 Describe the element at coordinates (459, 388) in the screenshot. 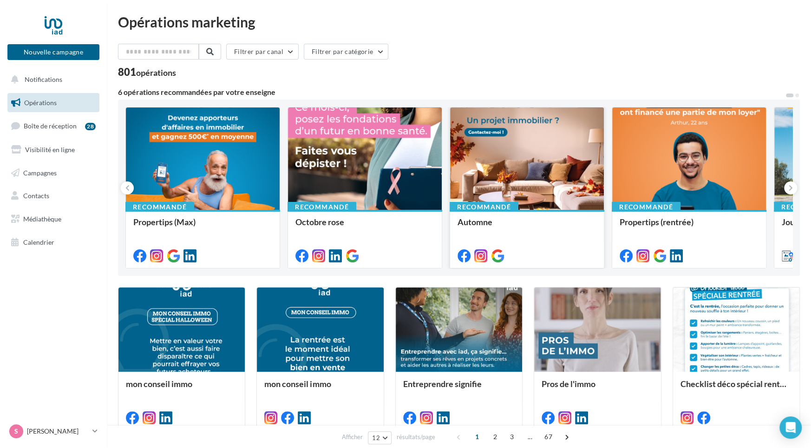

I see `div: Entreprendre signifie` at that location.